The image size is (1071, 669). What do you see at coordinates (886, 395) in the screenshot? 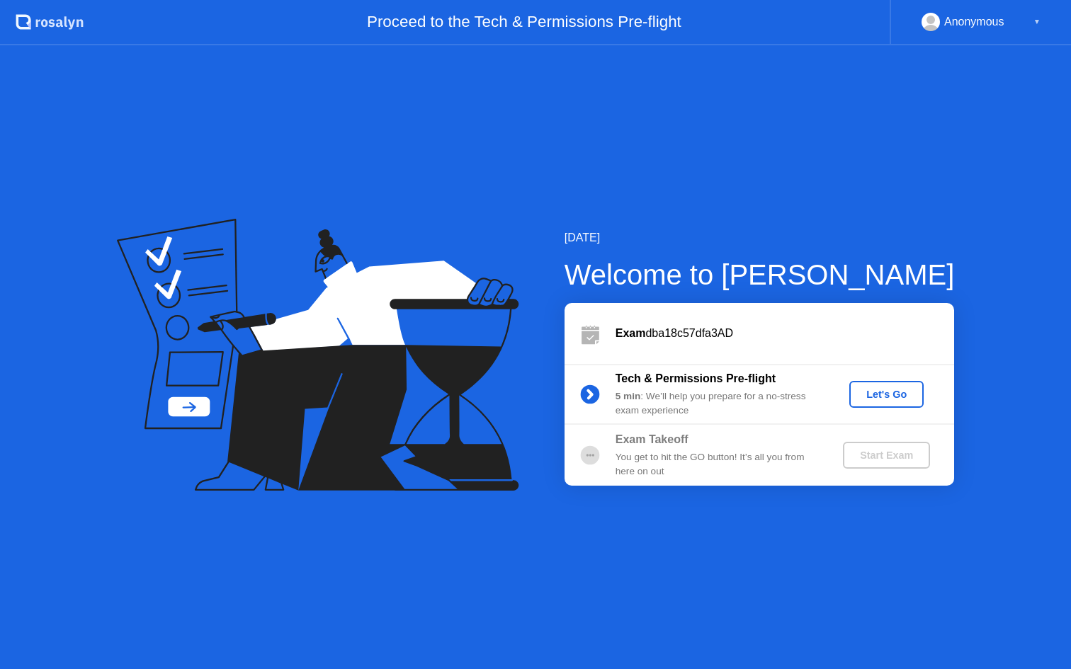
I see `div: Let's Go` at bounding box center [886, 395].